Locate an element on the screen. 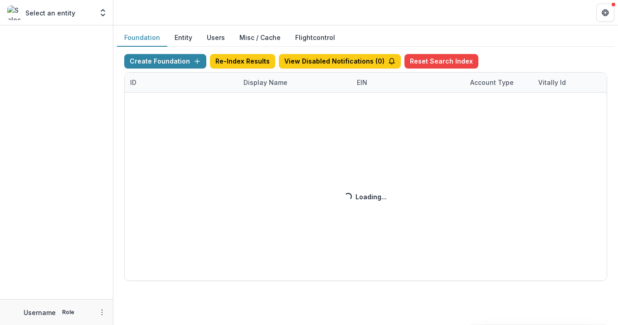  button: Foundation is located at coordinates (142, 38).